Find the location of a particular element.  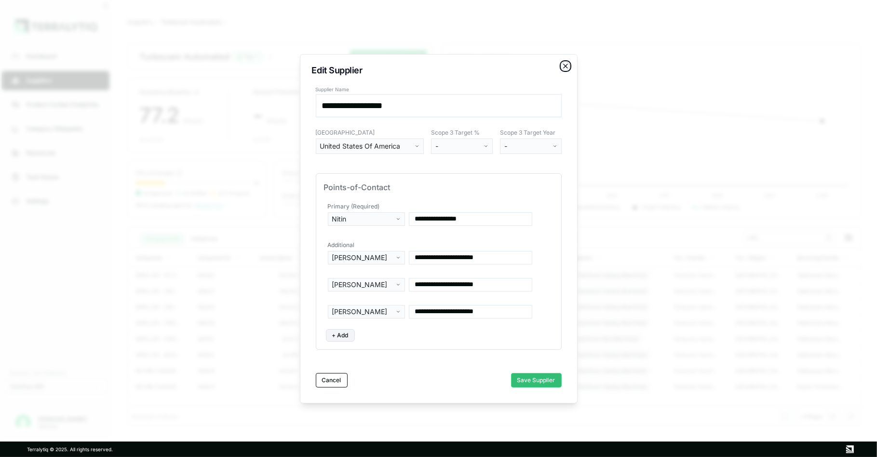

button: Nitin is located at coordinates (366, 219).